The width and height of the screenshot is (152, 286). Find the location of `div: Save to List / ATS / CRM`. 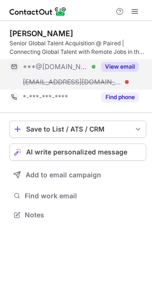

div: Save to List / ATS / CRM is located at coordinates (78, 129).